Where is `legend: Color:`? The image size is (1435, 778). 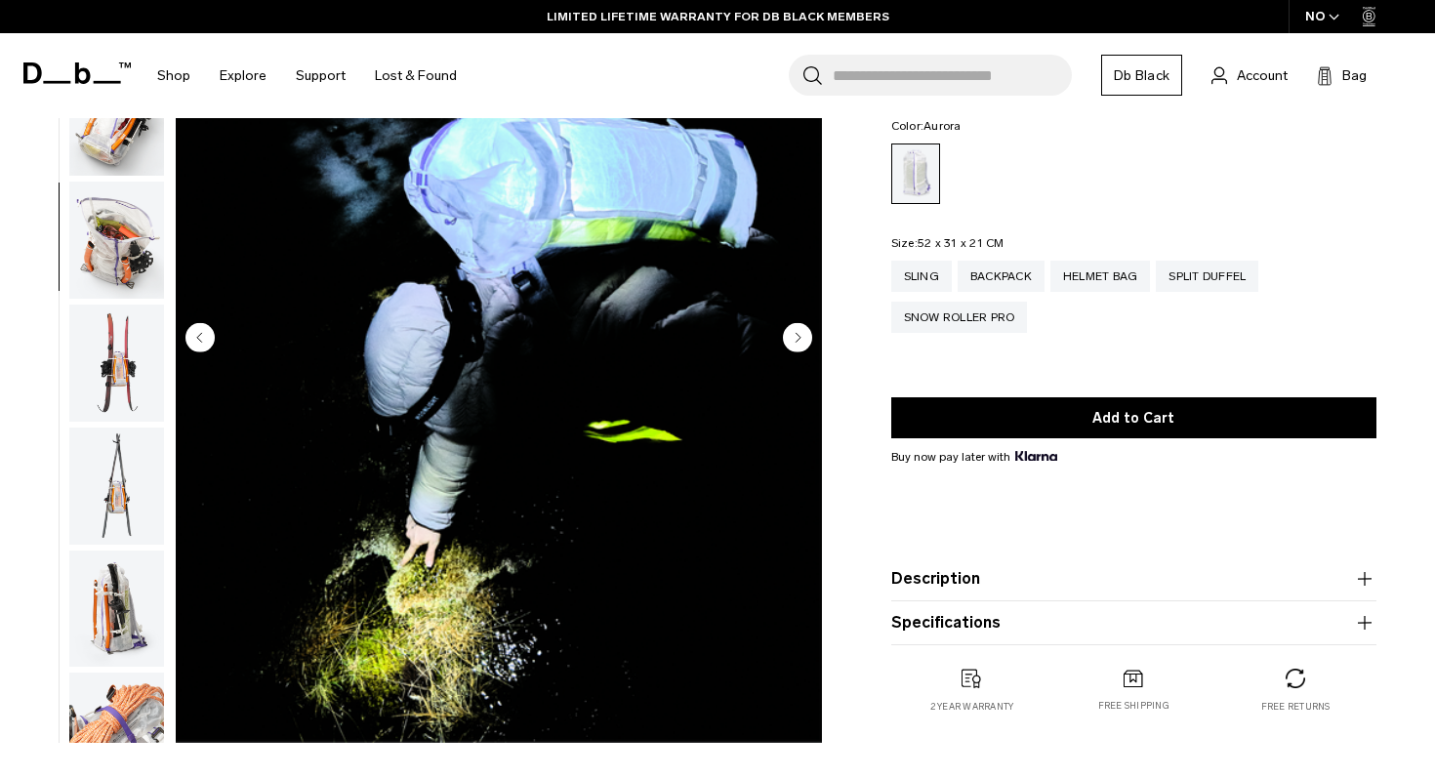
legend: Color: is located at coordinates (927, 126).